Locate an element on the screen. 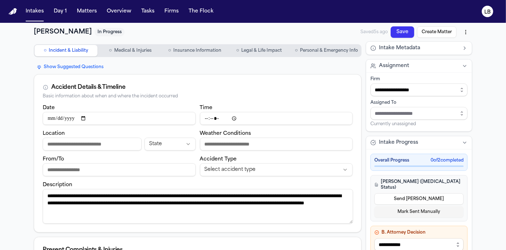 The width and height of the screenshot is (506, 250). a: The Flock is located at coordinates (201, 11).